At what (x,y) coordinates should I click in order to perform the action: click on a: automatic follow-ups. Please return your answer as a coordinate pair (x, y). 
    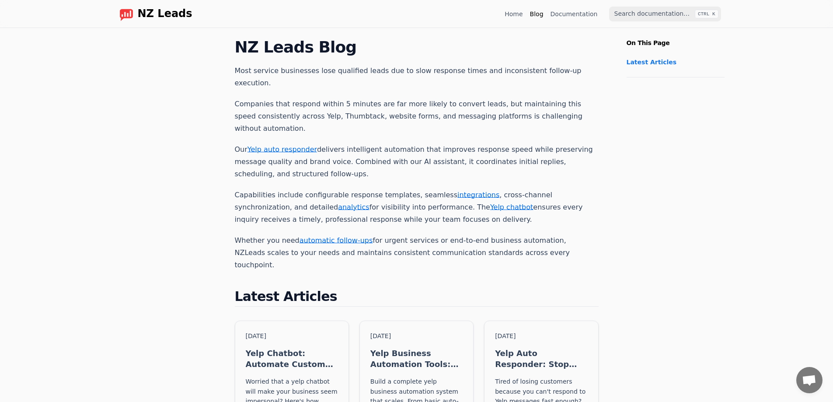
    Looking at the image, I should click on (336, 240).